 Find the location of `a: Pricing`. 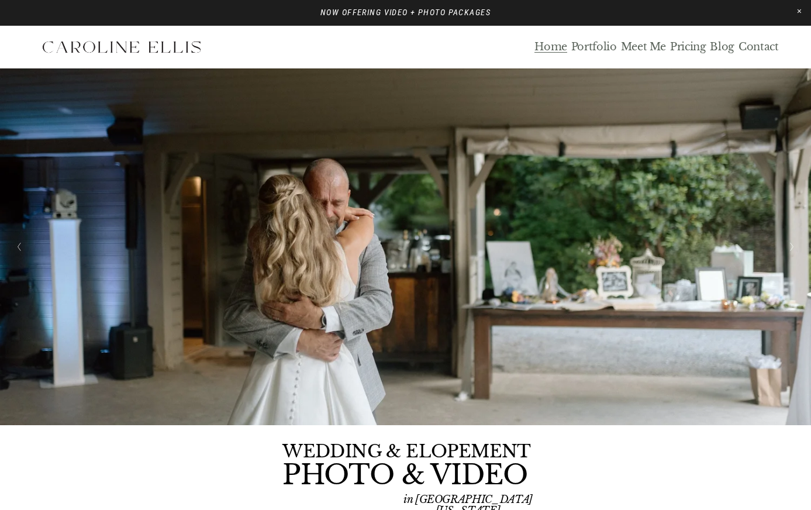

a: Pricing is located at coordinates (688, 47).